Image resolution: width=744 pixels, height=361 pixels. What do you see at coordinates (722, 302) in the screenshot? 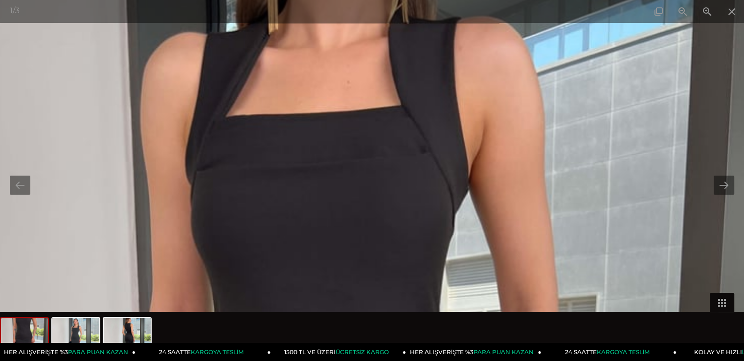
I see `button: Toggle thumbnails` at bounding box center [722, 302].